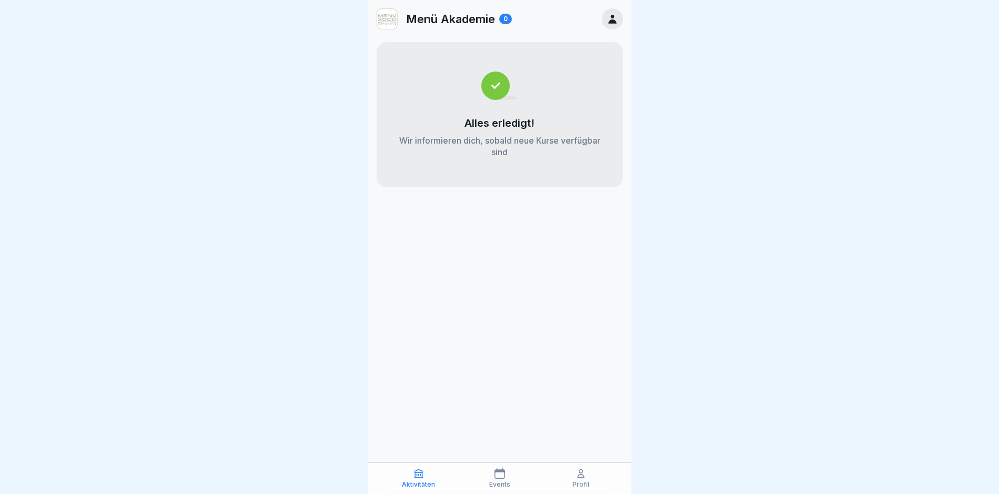 The width and height of the screenshot is (999, 494). Describe the element at coordinates (418, 485) in the screenshot. I see `p: Aktivitäten` at that location.